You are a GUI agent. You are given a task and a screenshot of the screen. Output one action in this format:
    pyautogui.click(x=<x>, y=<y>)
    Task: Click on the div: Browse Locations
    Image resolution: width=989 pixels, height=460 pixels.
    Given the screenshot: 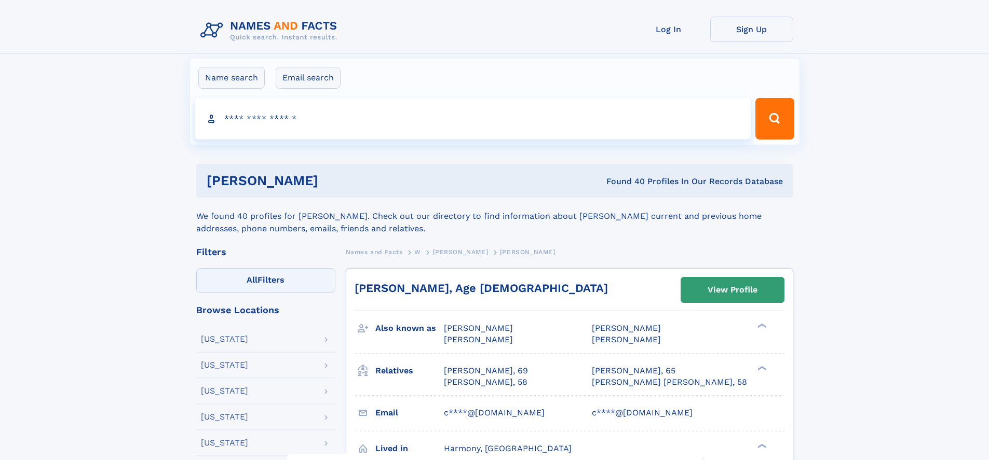 What is the action you would take?
    pyautogui.click(x=266, y=310)
    